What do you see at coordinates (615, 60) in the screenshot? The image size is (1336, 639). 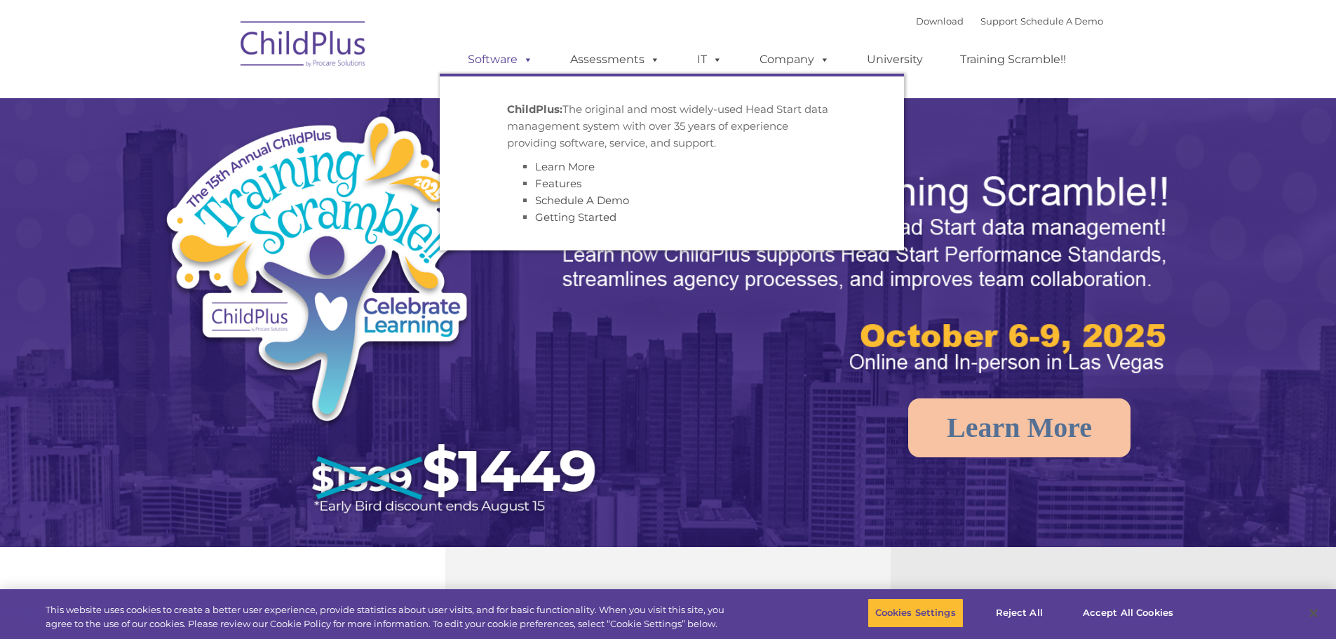 I see `a: Assessments` at bounding box center [615, 60].